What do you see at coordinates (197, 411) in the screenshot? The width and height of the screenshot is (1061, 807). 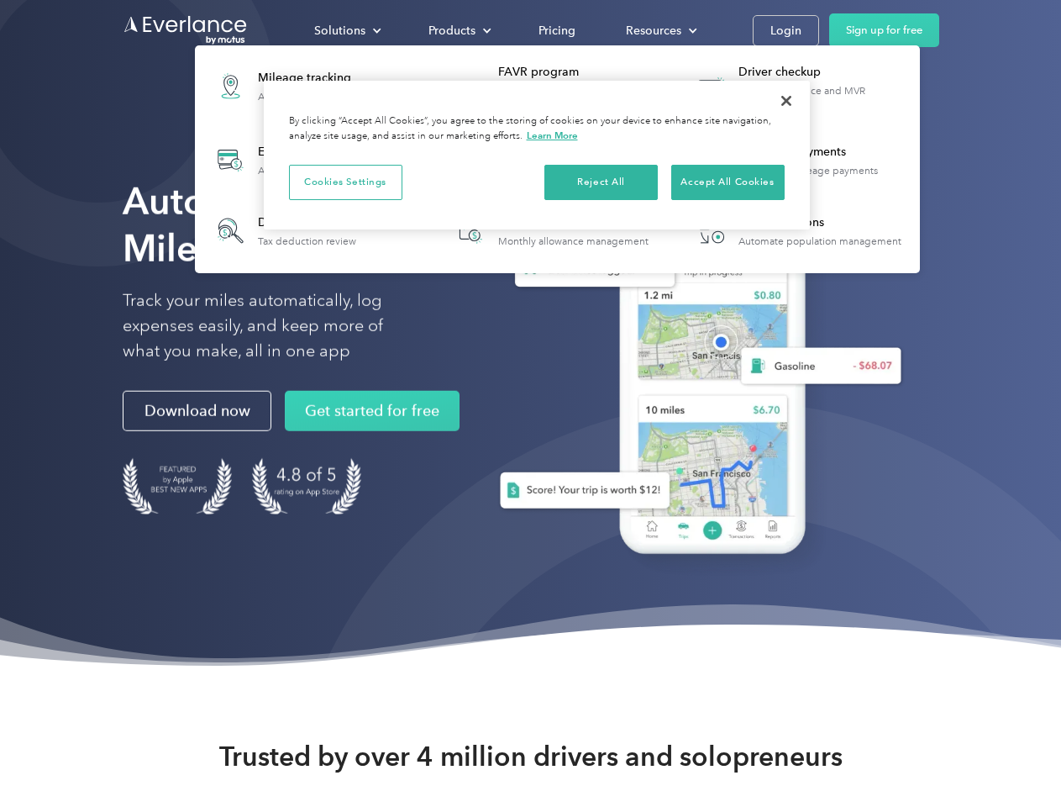 I see `a: Download now` at bounding box center [197, 411].